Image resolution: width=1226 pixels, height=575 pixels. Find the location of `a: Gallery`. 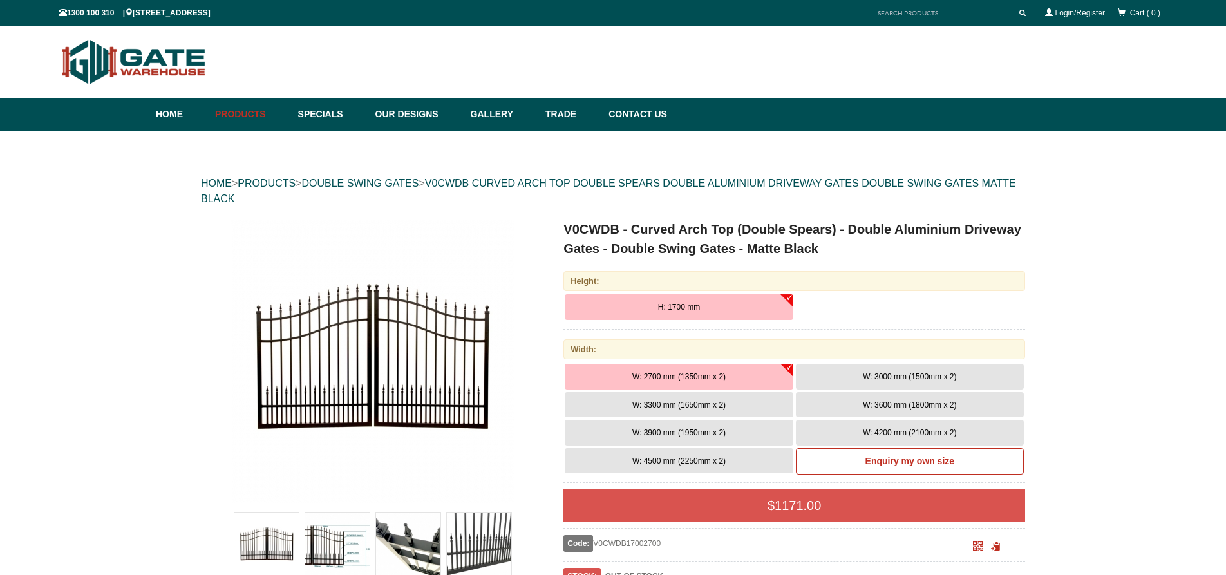

a: Gallery is located at coordinates (502, 114).